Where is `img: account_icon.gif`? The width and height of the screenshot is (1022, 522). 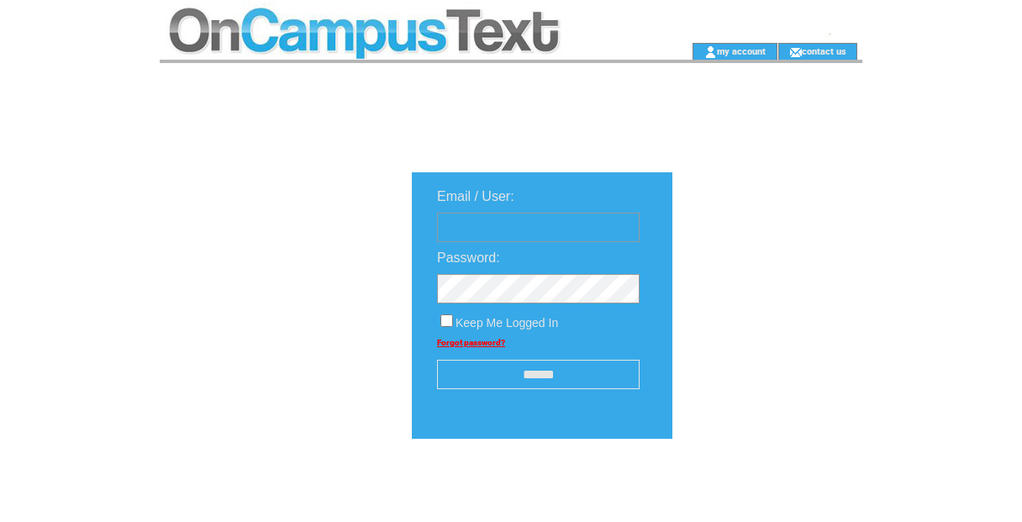 img: account_icon.gif is located at coordinates (710, 52).